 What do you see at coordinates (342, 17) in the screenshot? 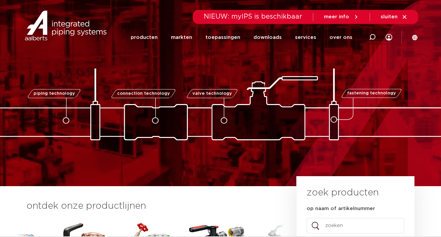
I see `a: meer info` at bounding box center [342, 17].